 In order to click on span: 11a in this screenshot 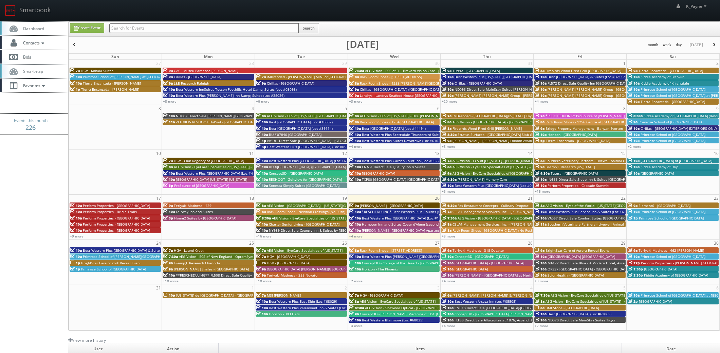, I will do `click(541, 224)`.